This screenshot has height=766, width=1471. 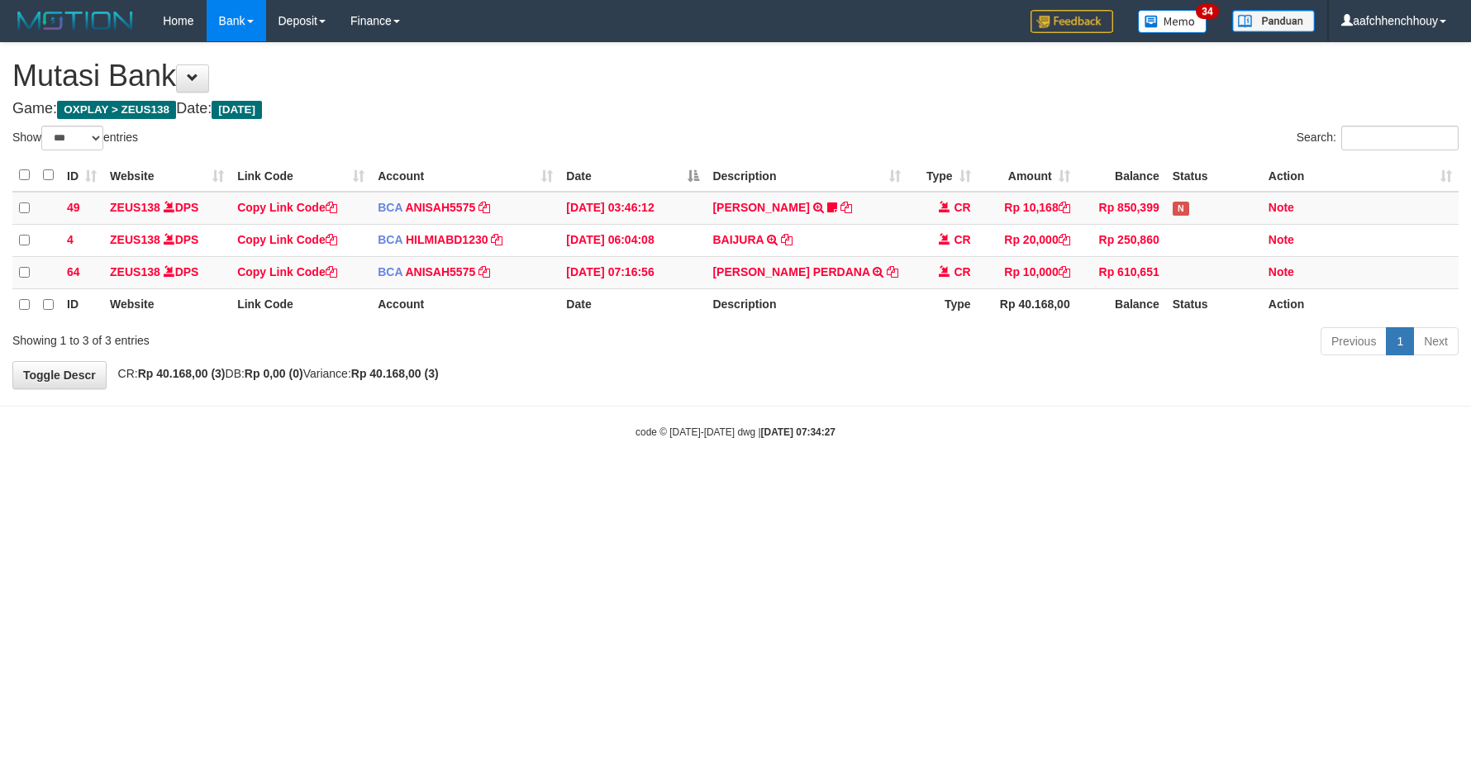 I want to click on div: Showing 1 to 3 of 3 entries, so click(x=307, y=337).